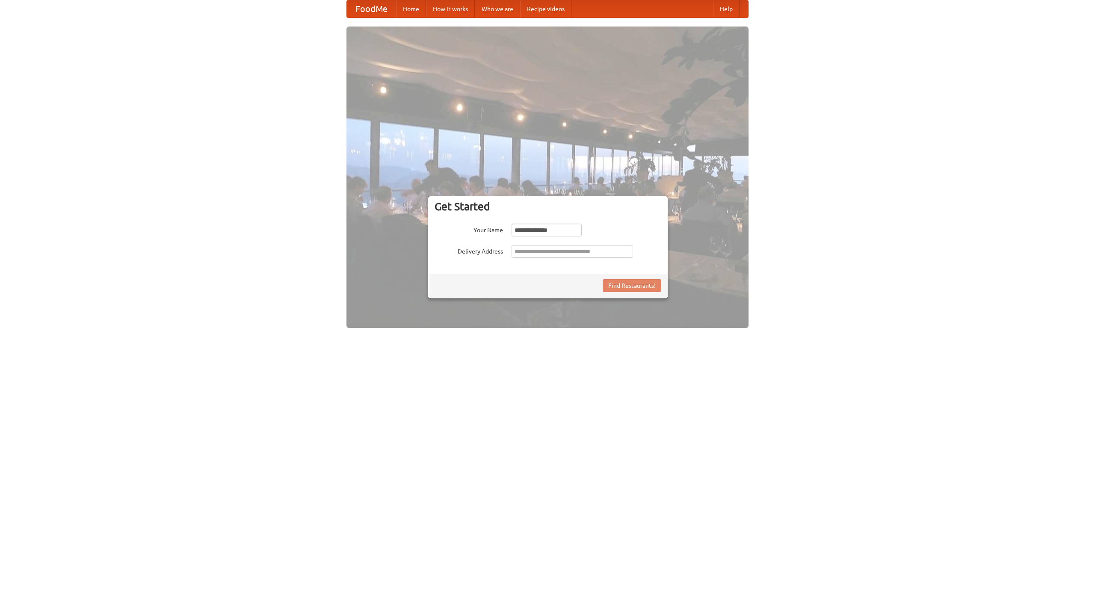 The height and width of the screenshot is (605, 1095). Describe the element at coordinates (548, 207) in the screenshot. I see `h3: Get Started` at that location.